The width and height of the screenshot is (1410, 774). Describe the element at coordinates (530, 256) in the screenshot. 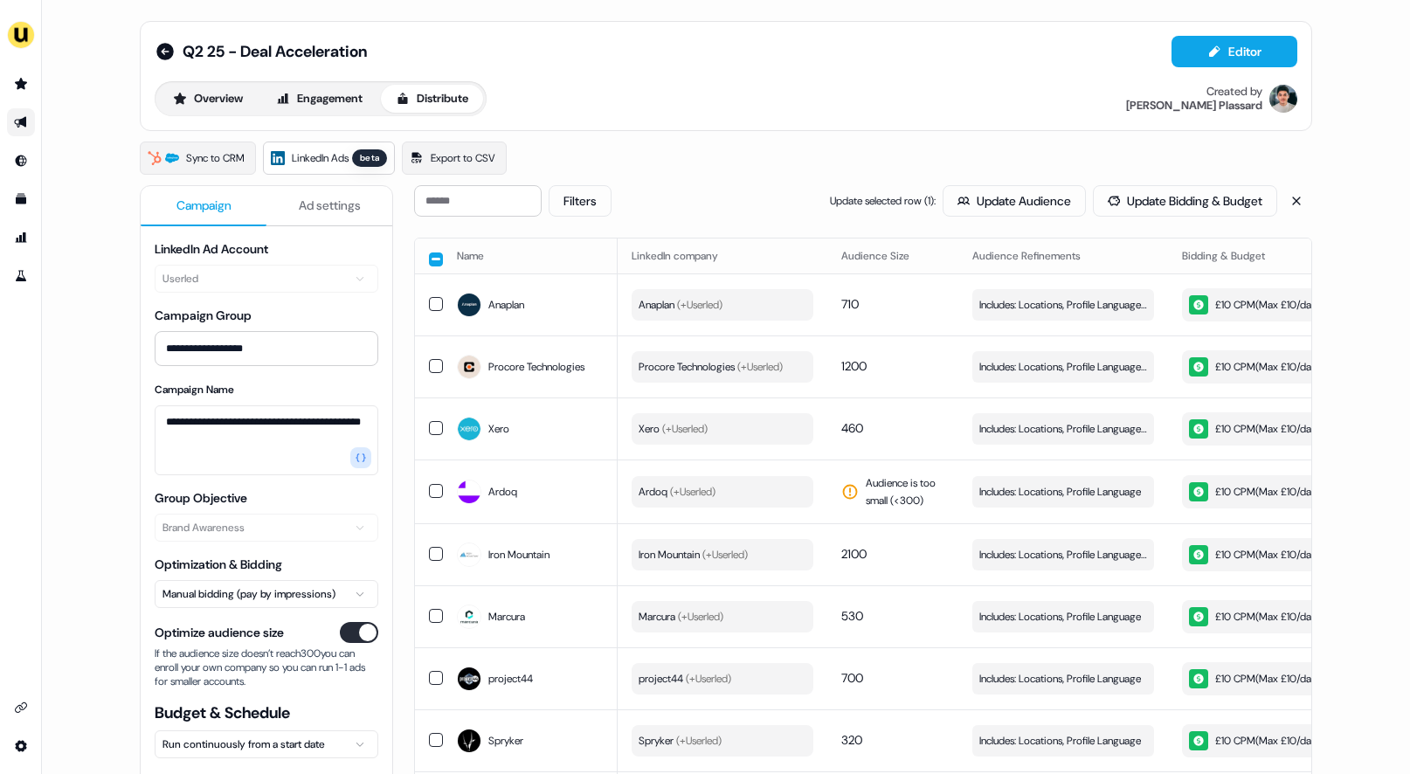

I see `th: Name` at that location.